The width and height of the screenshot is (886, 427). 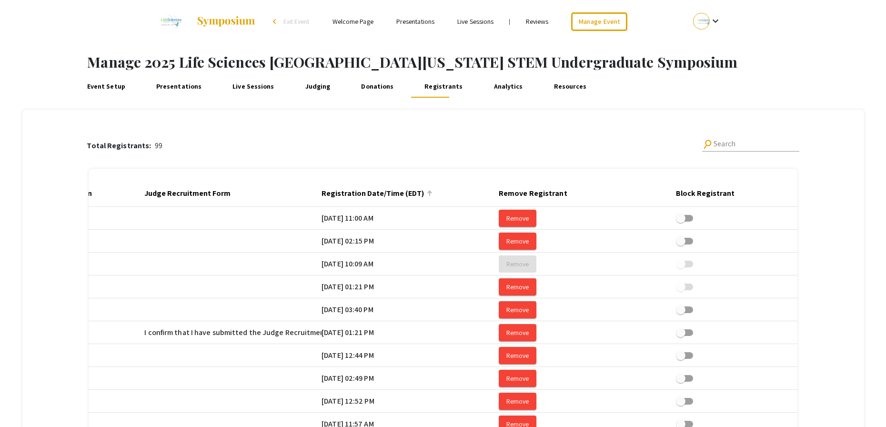 What do you see at coordinates (587, 193) in the screenshot?
I see `mat-header-cell: Remove Registrant` at bounding box center [587, 193].